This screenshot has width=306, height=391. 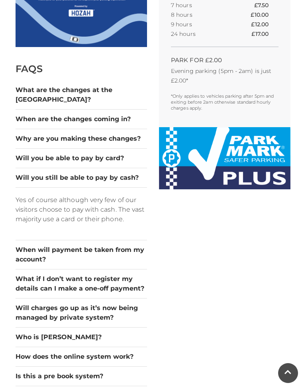 What do you see at coordinates (81, 139) in the screenshot?
I see `button: Why are you making these changes?` at bounding box center [81, 139].